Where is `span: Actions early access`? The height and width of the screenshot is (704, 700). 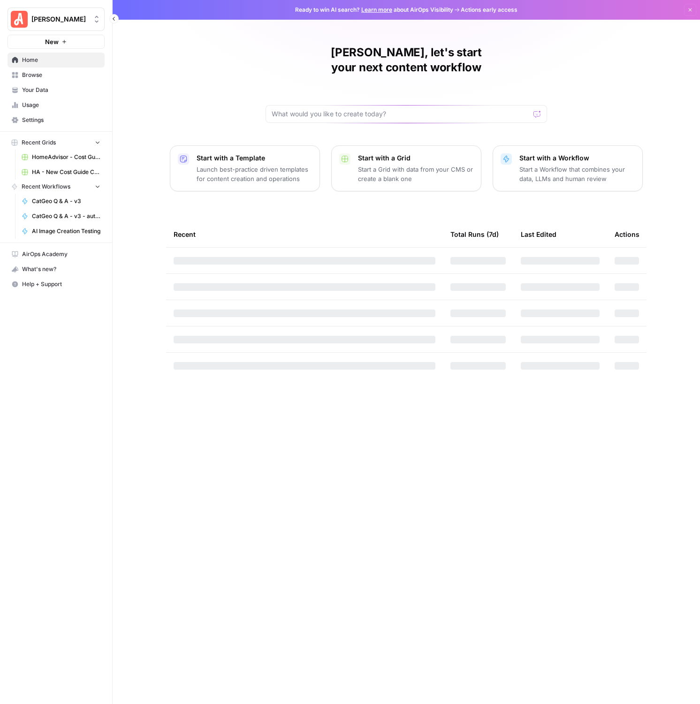
span: Actions early access is located at coordinates (489, 10).